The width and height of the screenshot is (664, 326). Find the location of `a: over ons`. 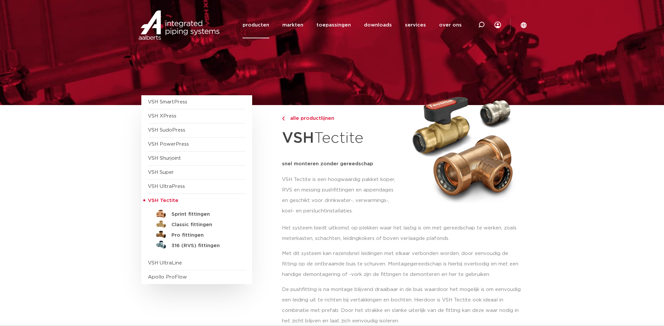

a: over ons is located at coordinates (450, 25).